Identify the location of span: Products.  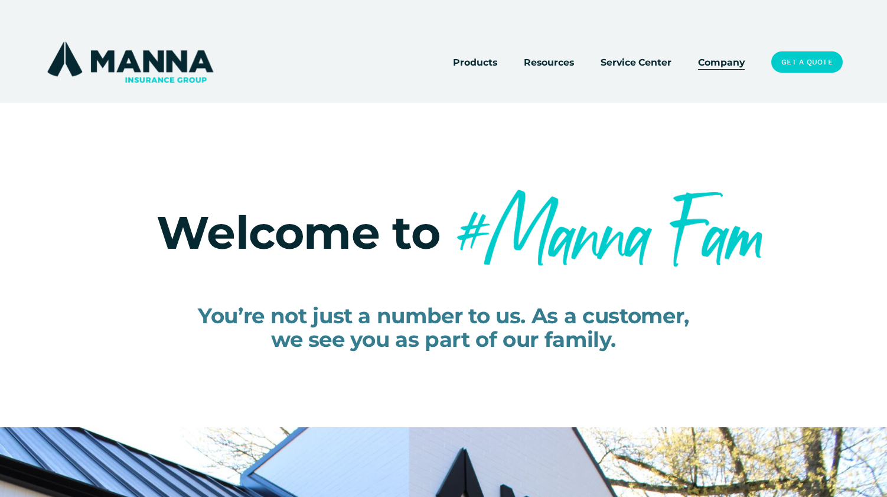
(475, 62).